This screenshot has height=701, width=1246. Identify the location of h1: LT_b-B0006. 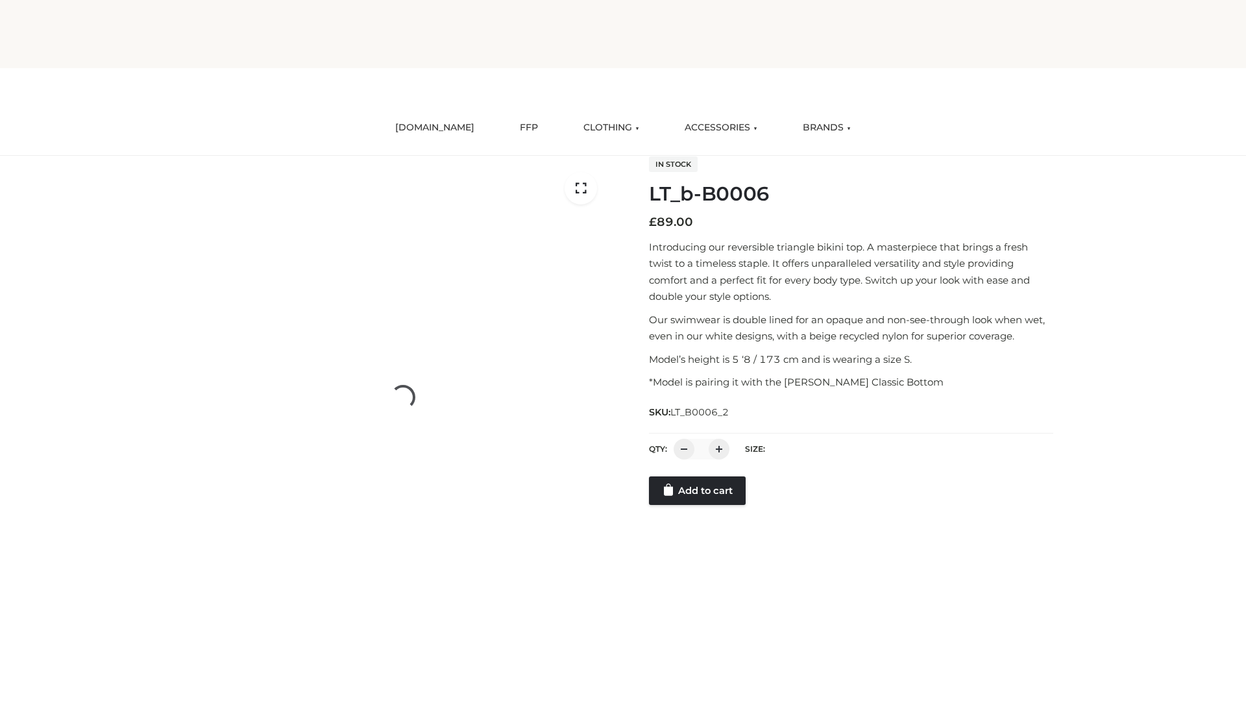
(851, 194).